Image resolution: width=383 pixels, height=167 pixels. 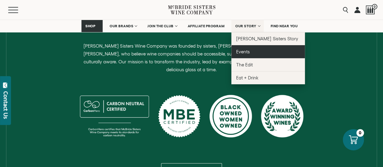 What do you see at coordinates (90, 26) in the screenshot?
I see `span: SHOP` at bounding box center [90, 26].